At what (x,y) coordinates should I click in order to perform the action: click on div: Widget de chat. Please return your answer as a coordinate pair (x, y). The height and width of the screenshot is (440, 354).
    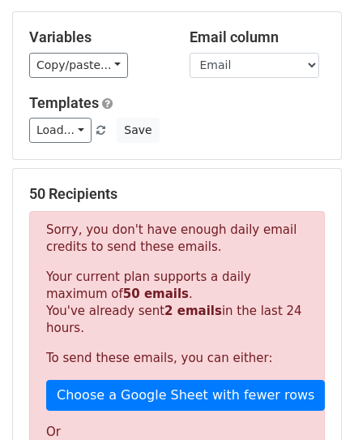
    Looking at the image, I should click on (314, 401).